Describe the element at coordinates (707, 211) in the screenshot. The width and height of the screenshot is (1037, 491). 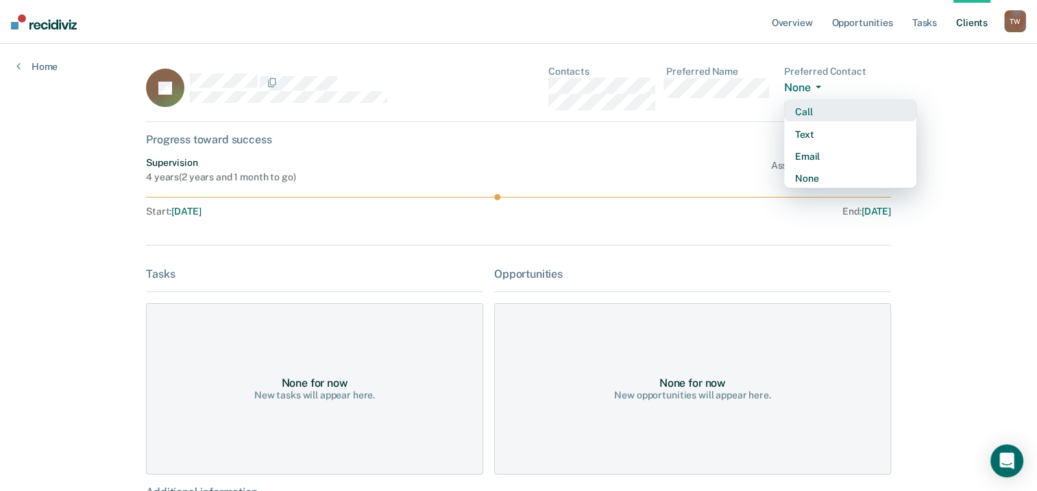
I see `div: End :` at that location.